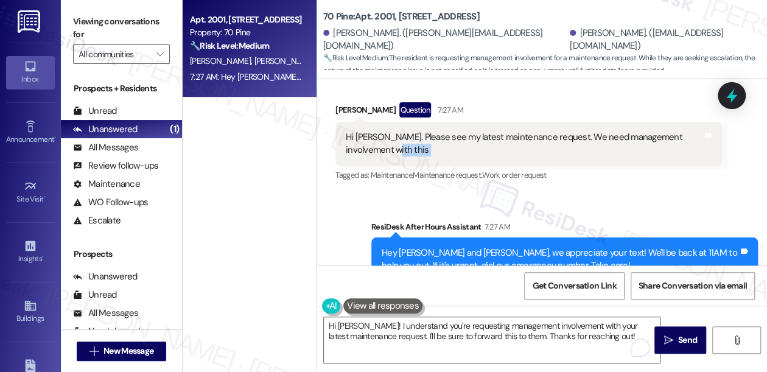  I want to click on span: Send, so click(687, 340).